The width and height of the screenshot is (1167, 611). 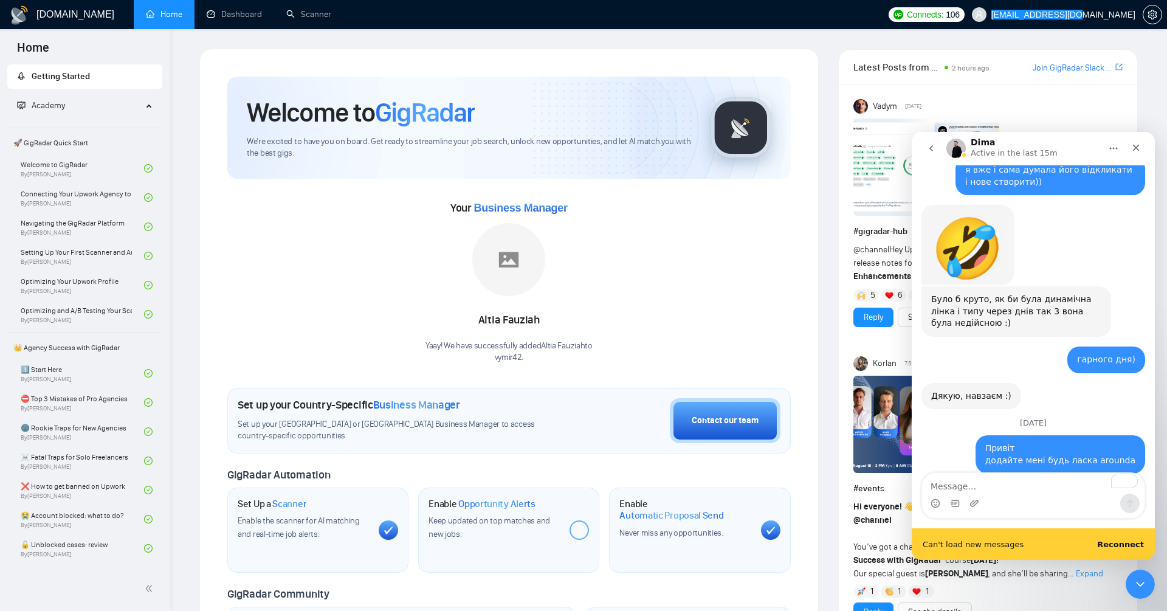 What do you see at coordinates (85, 348) in the screenshot?
I see `span: 👑 Agency Success with GigRadar` at bounding box center [85, 348].